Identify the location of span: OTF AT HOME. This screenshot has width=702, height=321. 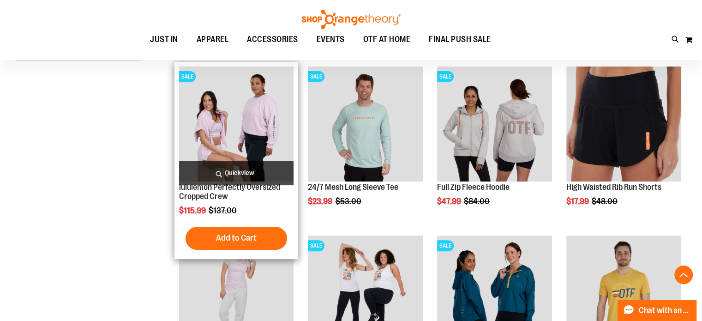
(387, 39).